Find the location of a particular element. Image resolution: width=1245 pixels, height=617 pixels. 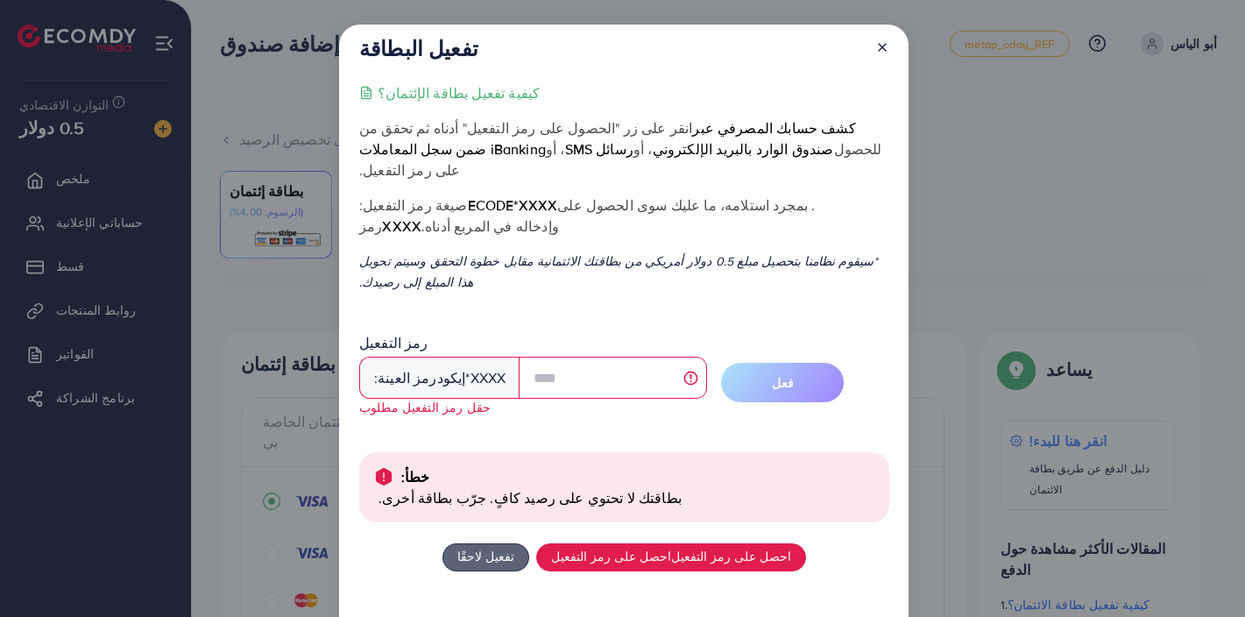

font: رمز التفعيل is located at coordinates (393, 342).